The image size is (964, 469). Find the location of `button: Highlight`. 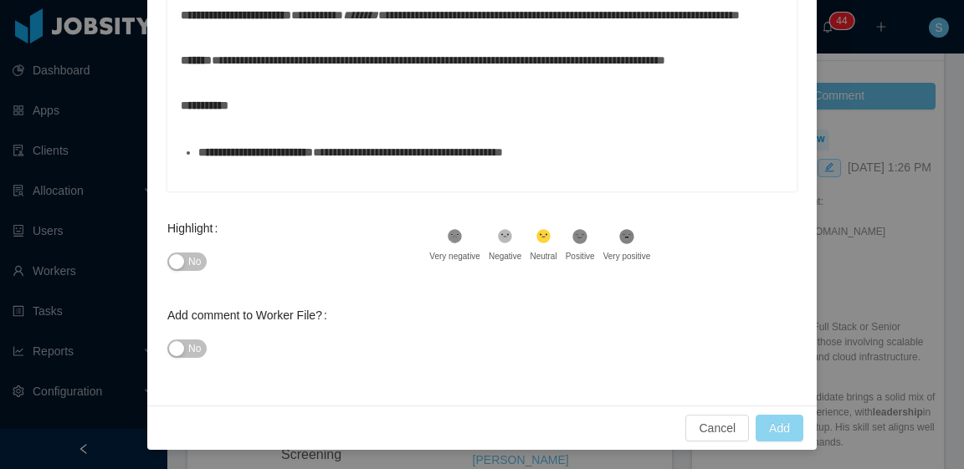

button: Highlight is located at coordinates (187, 262).